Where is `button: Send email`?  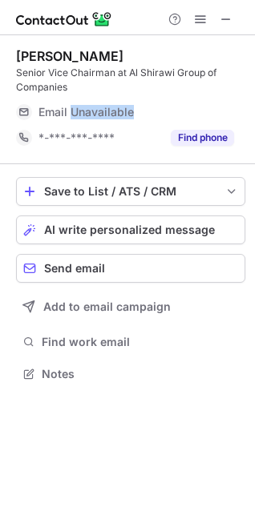
button: Send email is located at coordinates (131, 268).